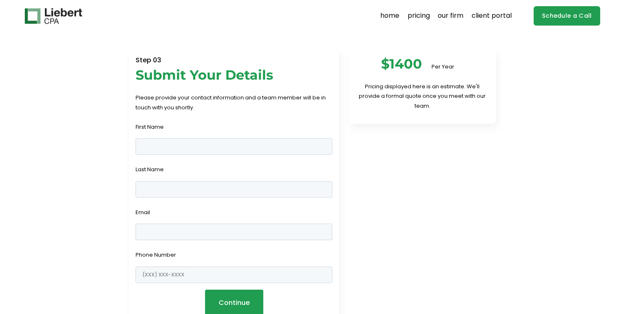 The image size is (625, 314). Describe the element at coordinates (234, 212) in the screenshot. I see `p: Email` at that location.